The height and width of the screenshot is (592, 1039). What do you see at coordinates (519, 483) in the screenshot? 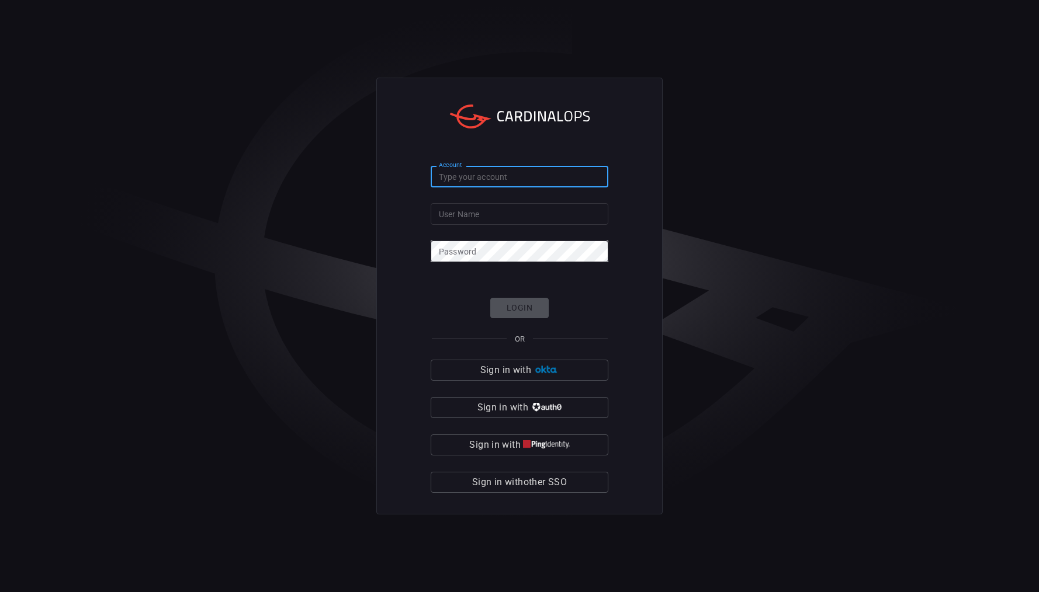
I see `span: Sign in with other SSO` at bounding box center [519, 483].